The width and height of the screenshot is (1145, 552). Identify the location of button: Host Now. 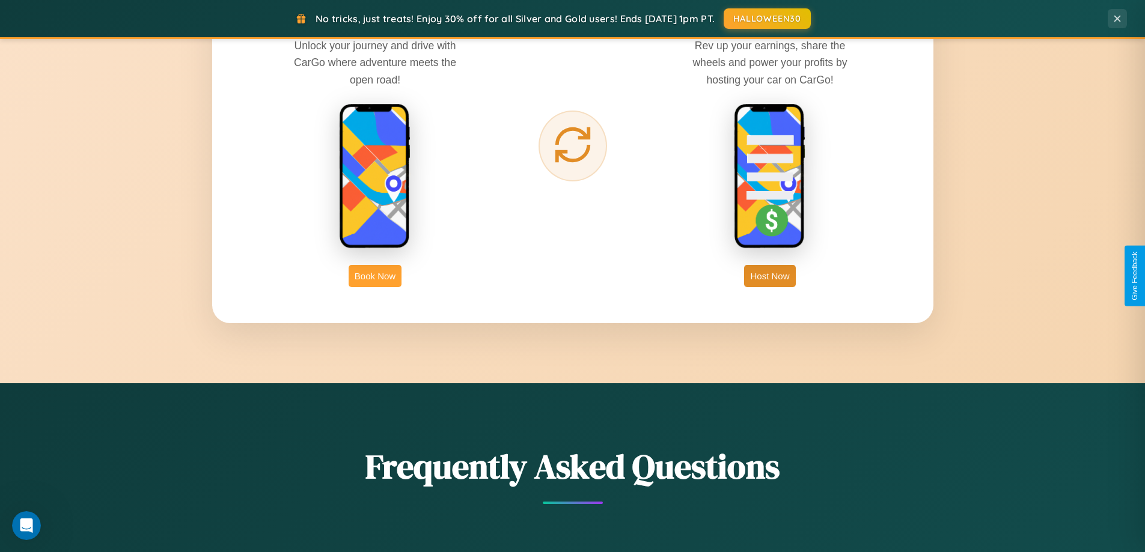
(769, 276).